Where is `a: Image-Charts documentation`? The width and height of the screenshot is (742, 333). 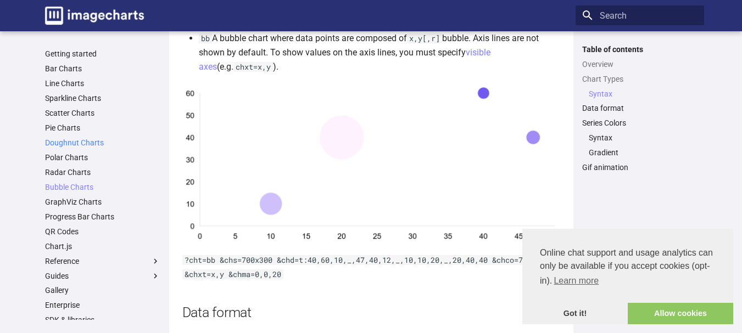 a: Image-Charts documentation is located at coordinates (94, 15).